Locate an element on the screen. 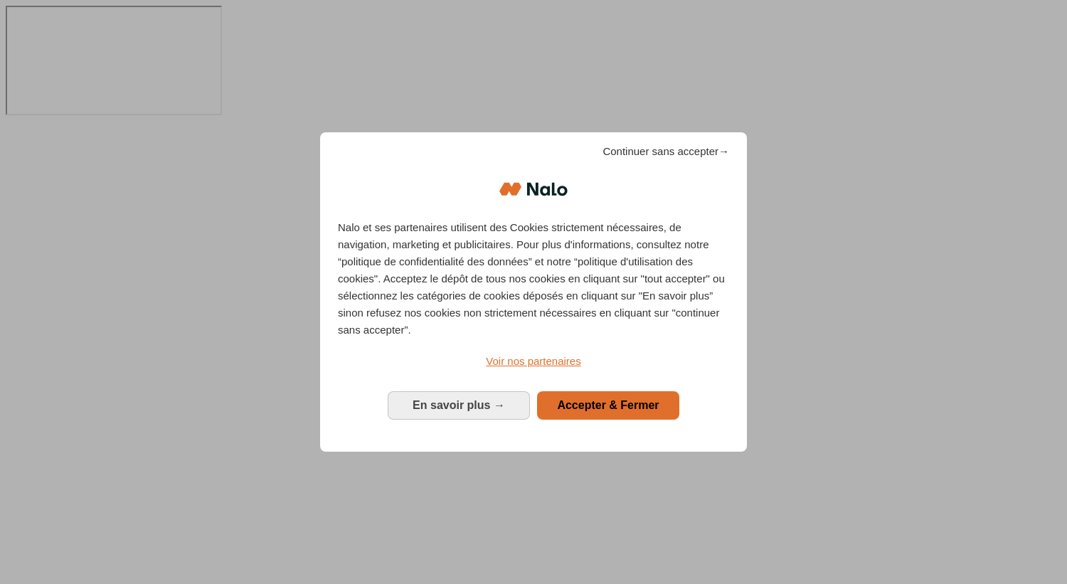 The height and width of the screenshot is (584, 1067). span: Accepter & Fermer is located at coordinates (607, 405).